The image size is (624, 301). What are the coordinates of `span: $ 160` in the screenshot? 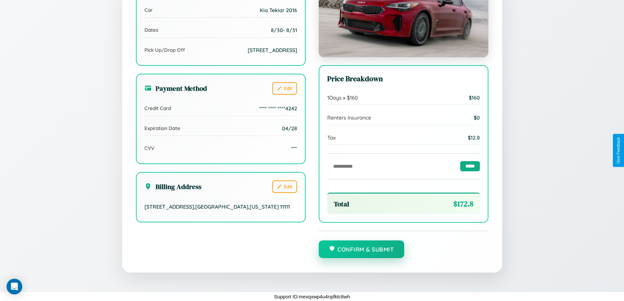 It's located at (474, 98).